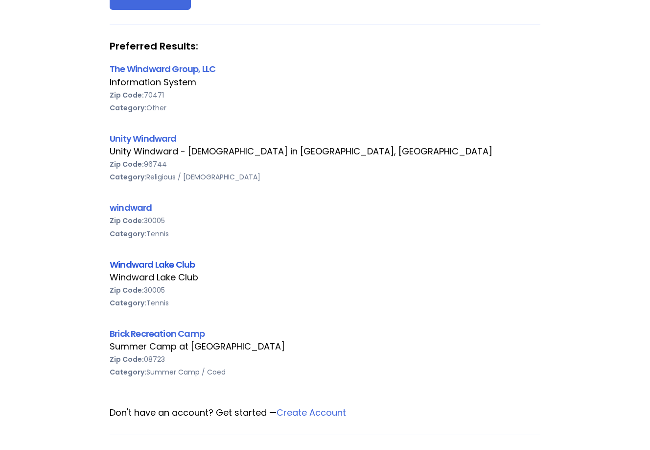 Image resolution: width=650 pixels, height=450 pixels. Describe the element at coordinates (157, 333) in the screenshot. I see `a: Brick Recreation Camp` at that location.